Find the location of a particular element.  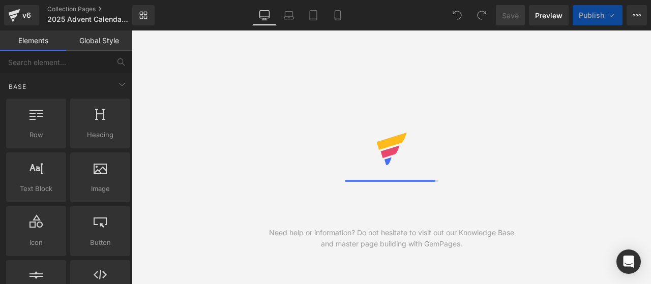

span: Image is located at coordinates (100, 189).